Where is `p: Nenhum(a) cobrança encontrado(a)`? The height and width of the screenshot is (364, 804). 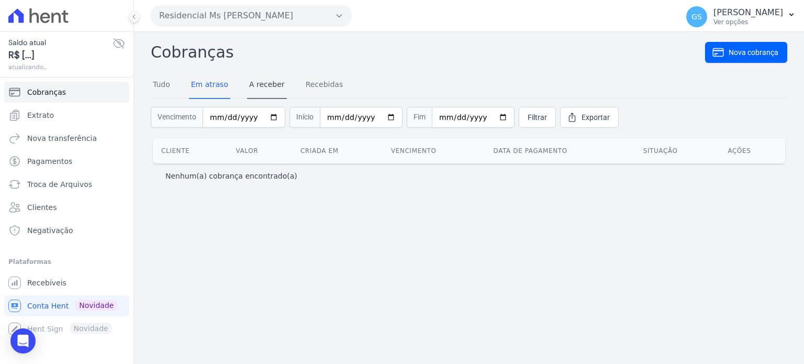 p: Nenhum(a) cobrança encontrado(a) is located at coordinates (231, 176).